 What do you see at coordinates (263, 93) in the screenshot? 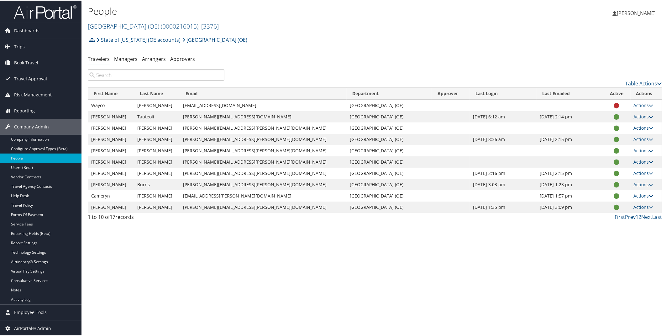
I see `th: Email: activate to sort column ascending` at bounding box center [263, 93].